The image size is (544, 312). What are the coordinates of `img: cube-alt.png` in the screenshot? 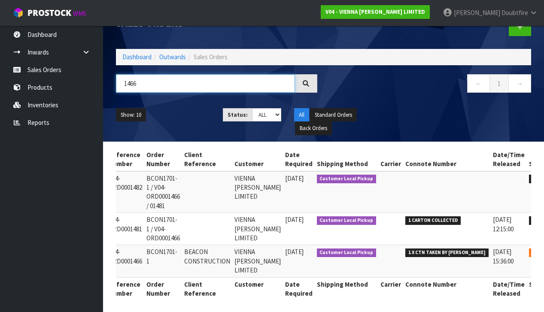 It's located at (18, 12).